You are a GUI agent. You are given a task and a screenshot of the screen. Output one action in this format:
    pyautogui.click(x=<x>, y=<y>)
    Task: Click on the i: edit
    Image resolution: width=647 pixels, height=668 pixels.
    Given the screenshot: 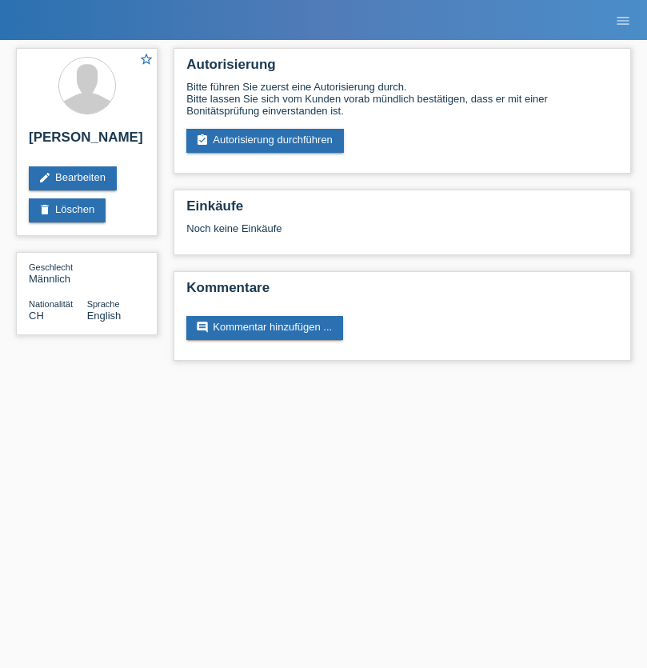 What is the action you would take?
    pyautogui.click(x=45, y=178)
    